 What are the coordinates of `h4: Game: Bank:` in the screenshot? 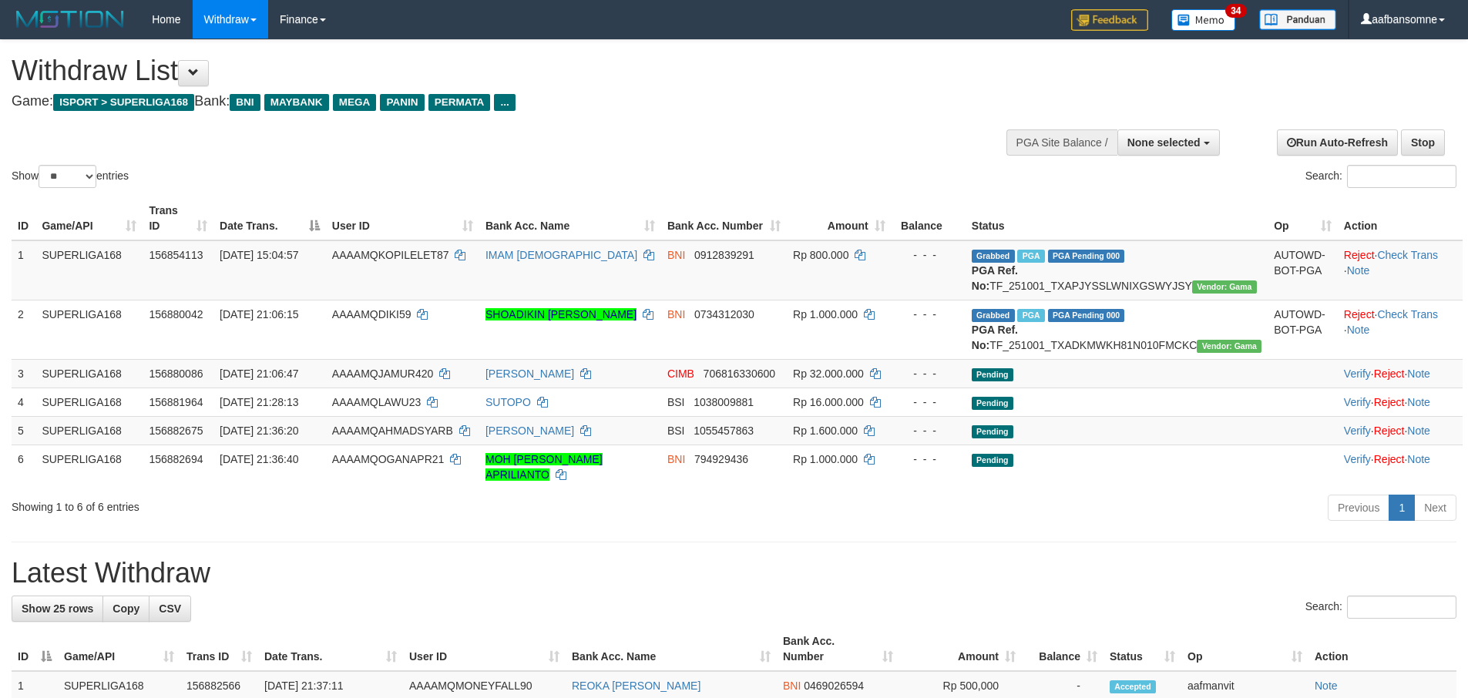 It's located at (487, 102).